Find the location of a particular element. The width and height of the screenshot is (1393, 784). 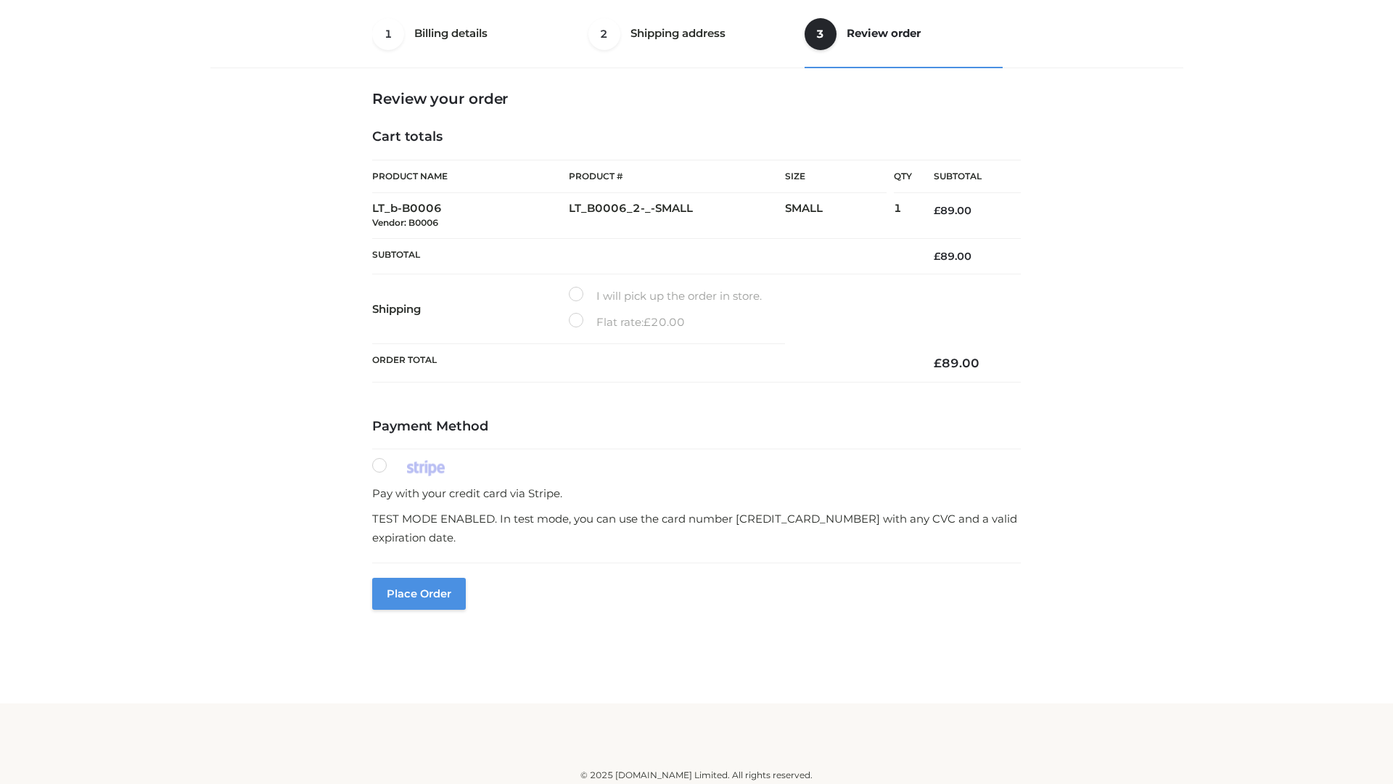

label: I will pick up the order in store. is located at coordinates (666, 296).